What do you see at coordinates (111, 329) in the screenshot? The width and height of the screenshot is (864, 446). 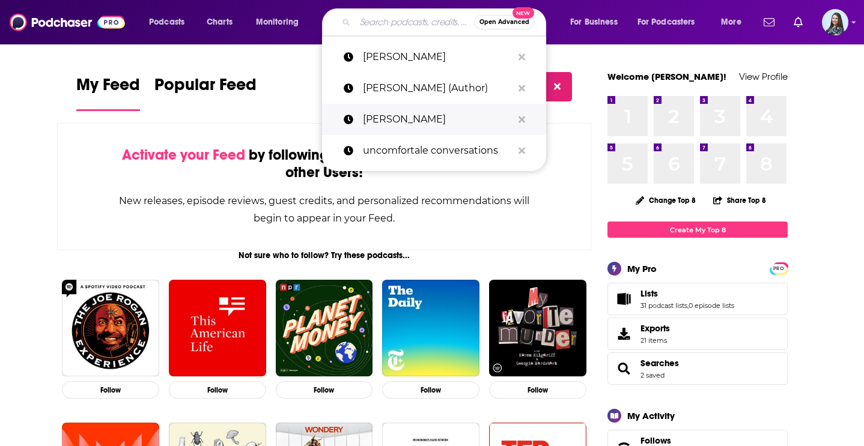 I see `img: The Joe Rogan Experience` at bounding box center [111, 329].